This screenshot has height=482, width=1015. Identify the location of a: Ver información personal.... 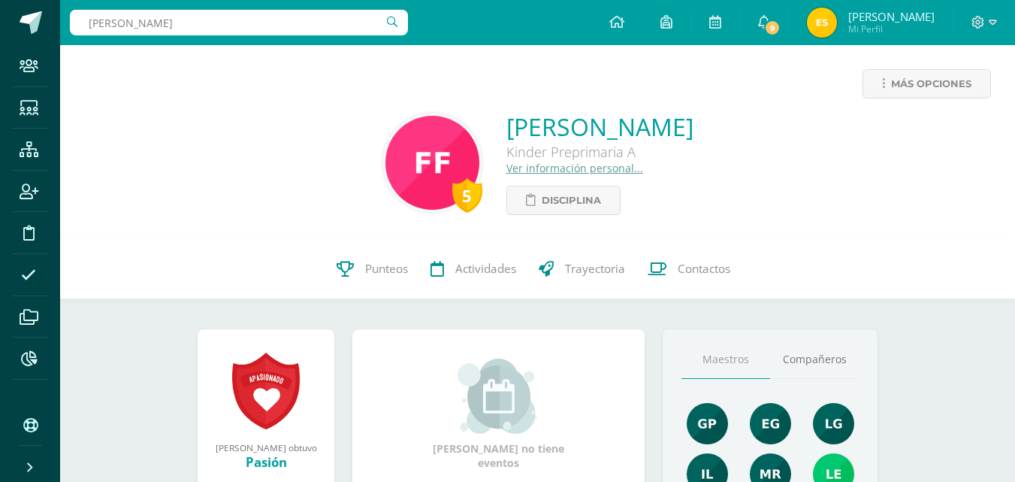
(575, 168).